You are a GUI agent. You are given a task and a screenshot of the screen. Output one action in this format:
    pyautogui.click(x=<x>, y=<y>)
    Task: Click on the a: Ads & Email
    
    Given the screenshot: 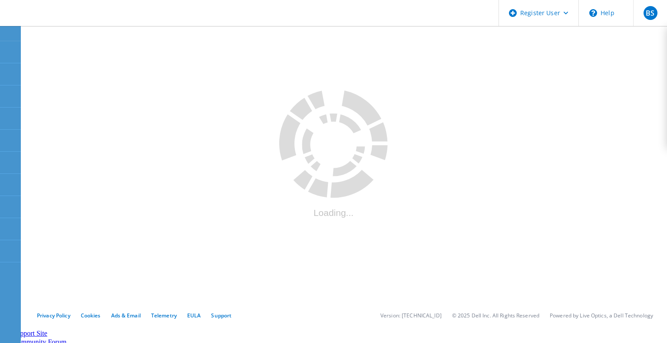 What is the action you would take?
    pyautogui.click(x=126, y=316)
    